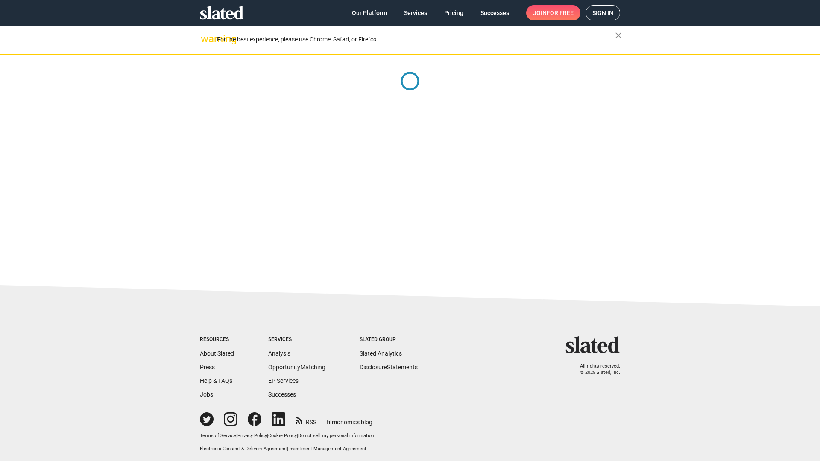  I want to click on a: Privacy Policy, so click(252, 436).